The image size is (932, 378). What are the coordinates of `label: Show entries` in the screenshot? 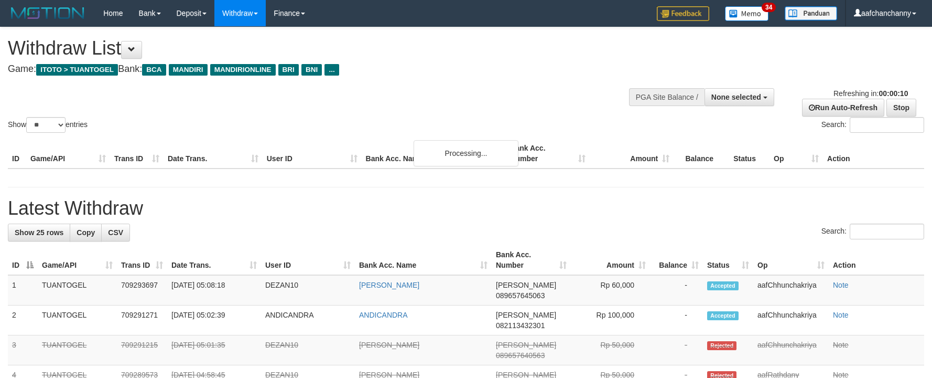 It's located at (48, 125).